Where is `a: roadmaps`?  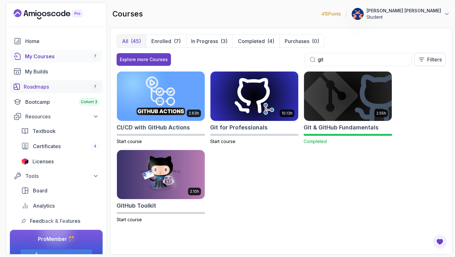
a: roadmaps is located at coordinates (56, 87).